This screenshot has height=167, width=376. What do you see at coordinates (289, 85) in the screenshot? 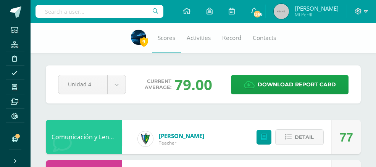
I see `a: Download report card` at bounding box center [289, 85].